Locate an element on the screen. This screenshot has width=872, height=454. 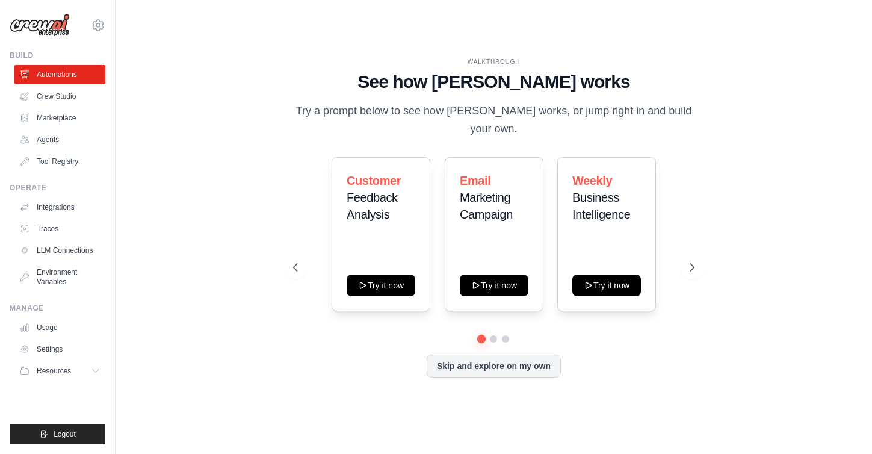
a: LLM Connections is located at coordinates (60, 250).